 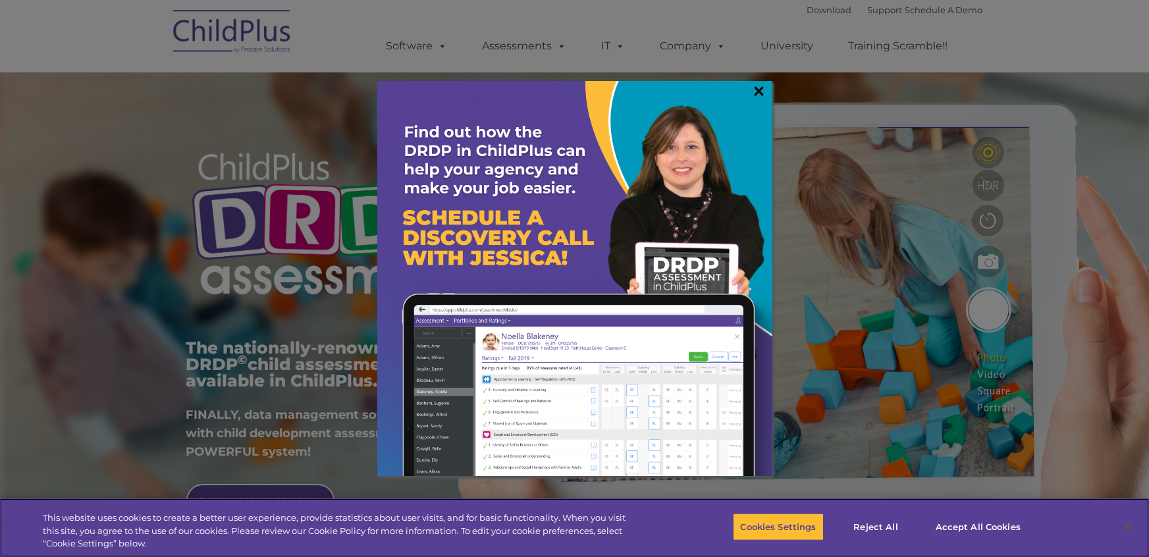 What do you see at coordinates (1128, 527) in the screenshot?
I see `button: Close` at bounding box center [1128, 527].